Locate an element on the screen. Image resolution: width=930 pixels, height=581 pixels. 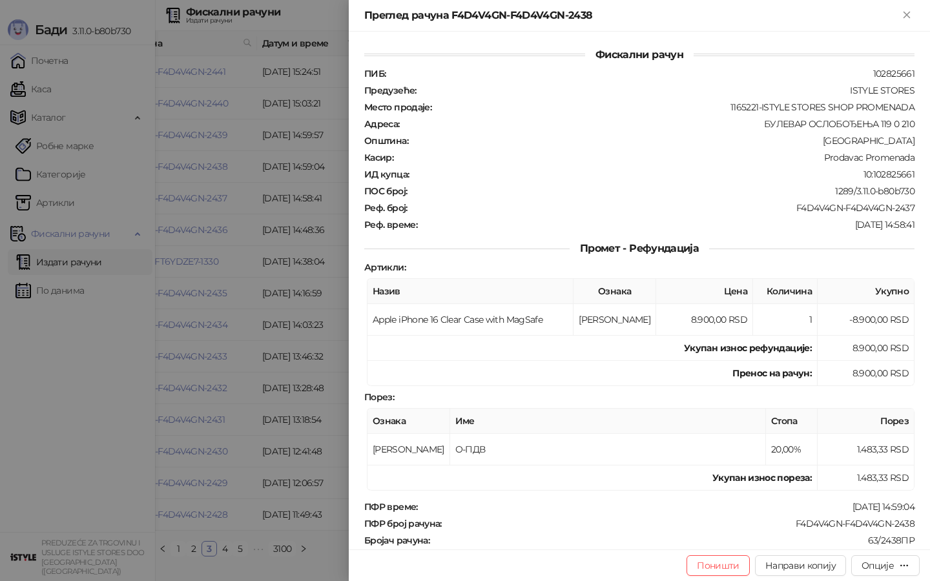
div: F4D4V4GN-F4D4V4GN-2438 is located at coordinates (680, 524).